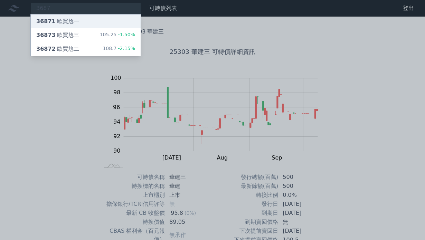 The width and height of the screenshot is (425, 240). I want to click on div: 105.25, so click(117, 35).